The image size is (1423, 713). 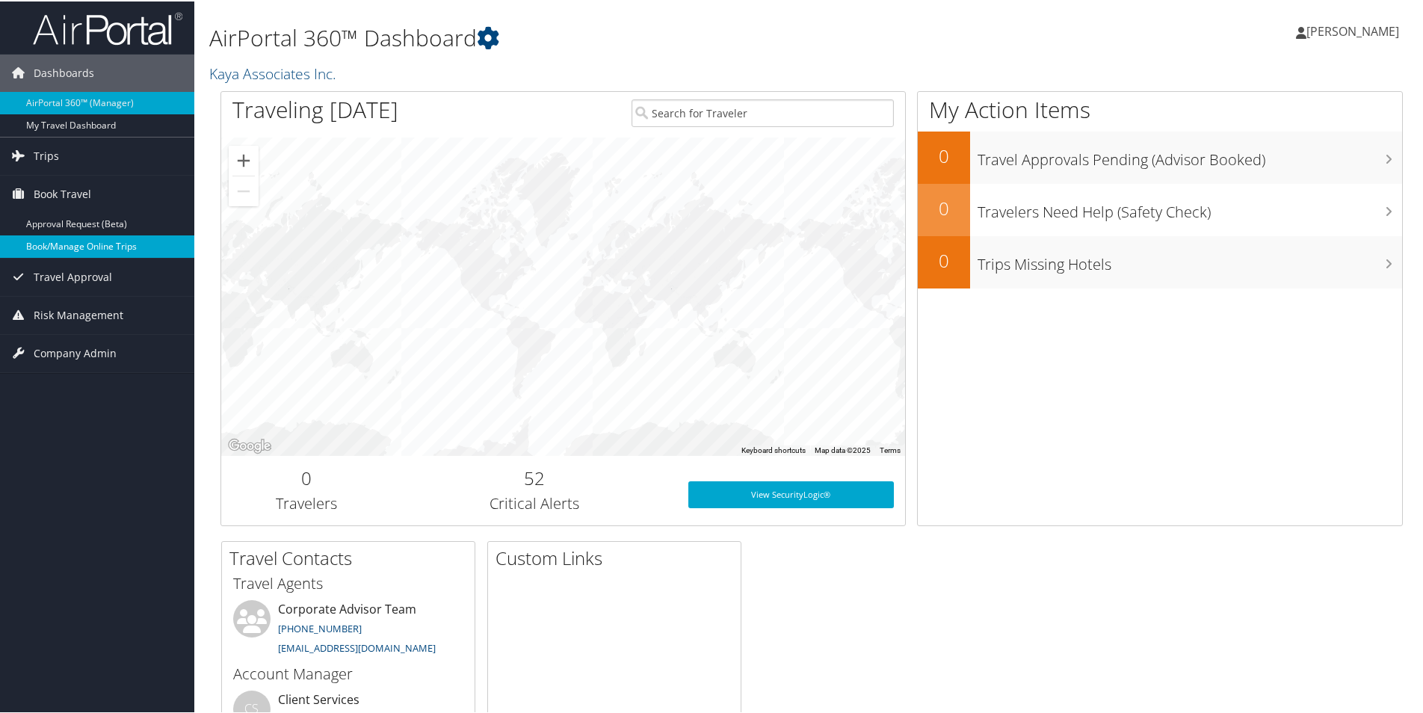 What do you see at coordinates (1160, 108) in the screenshot?
I see `h1: My Action Items` at bounding box center [1160, 108].